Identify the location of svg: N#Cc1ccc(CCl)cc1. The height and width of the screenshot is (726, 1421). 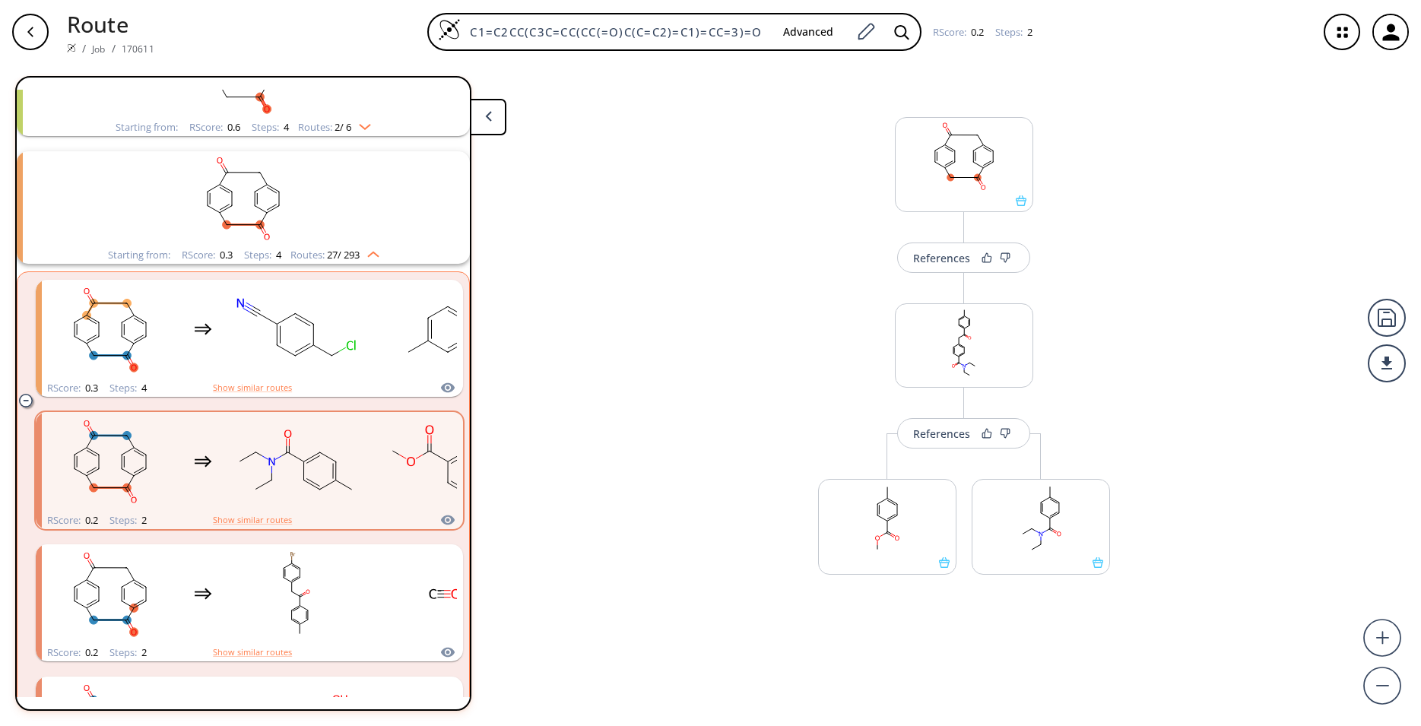
(296, 329).